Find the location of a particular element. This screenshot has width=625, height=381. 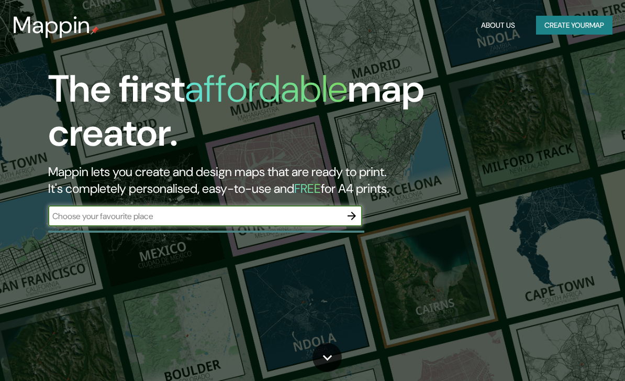

h1: affordable is located at coordinates (266, 89).